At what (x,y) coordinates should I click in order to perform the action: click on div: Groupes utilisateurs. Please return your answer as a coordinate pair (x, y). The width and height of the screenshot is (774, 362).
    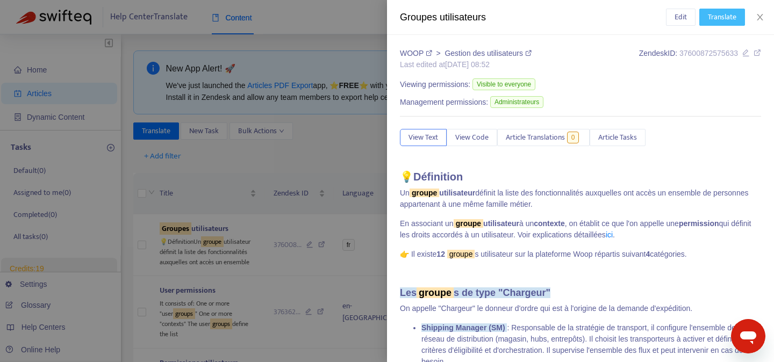
    Looking at the image, I should click on (533, 17).